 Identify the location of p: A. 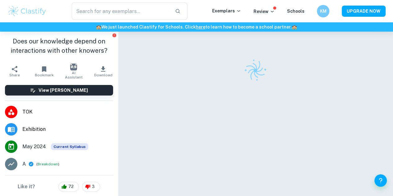
(24, 164).